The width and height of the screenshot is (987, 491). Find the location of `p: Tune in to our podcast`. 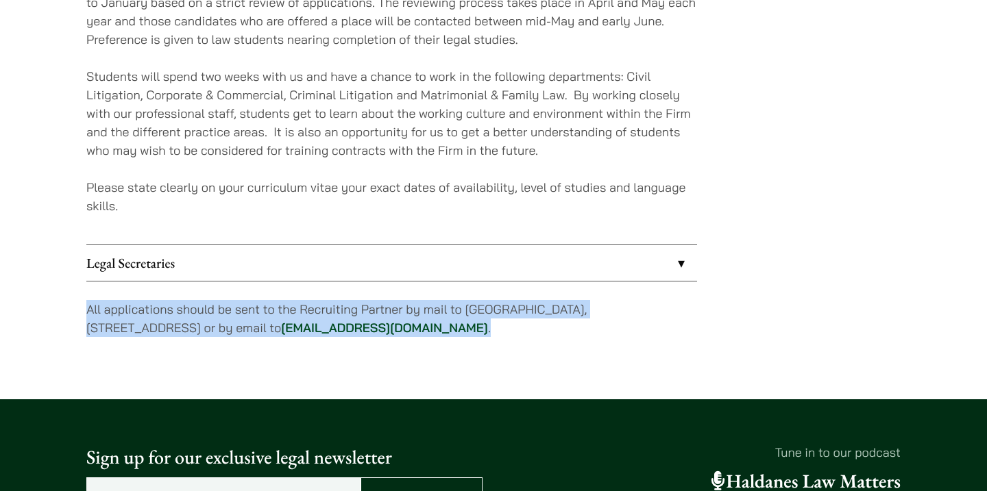

p: Tune in to our podcast is located at coordinates (702, 452).